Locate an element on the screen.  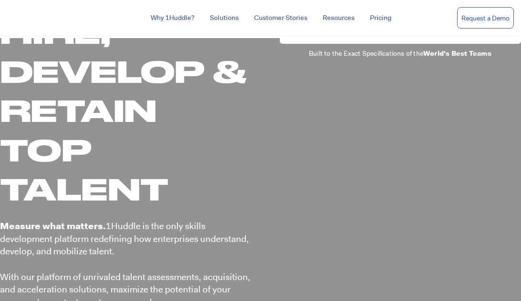
b: World's Best Teams is located at coordinates (457, 53).